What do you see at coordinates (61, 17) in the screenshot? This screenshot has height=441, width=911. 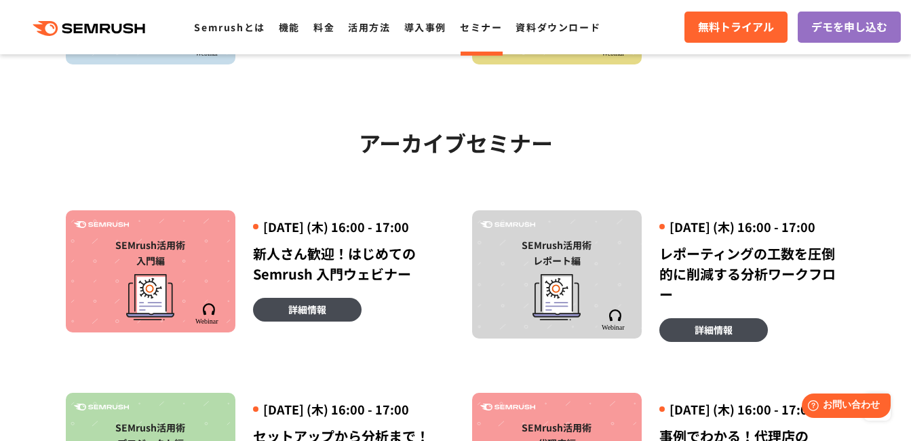 I see `span: お問い合わせ` at bounding box center [61, 17].